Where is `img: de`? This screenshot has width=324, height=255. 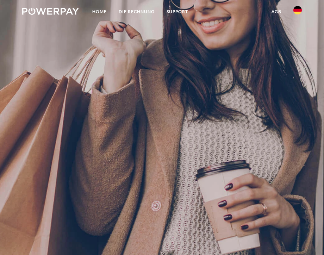 img: de is located at coordinates (297, 10).